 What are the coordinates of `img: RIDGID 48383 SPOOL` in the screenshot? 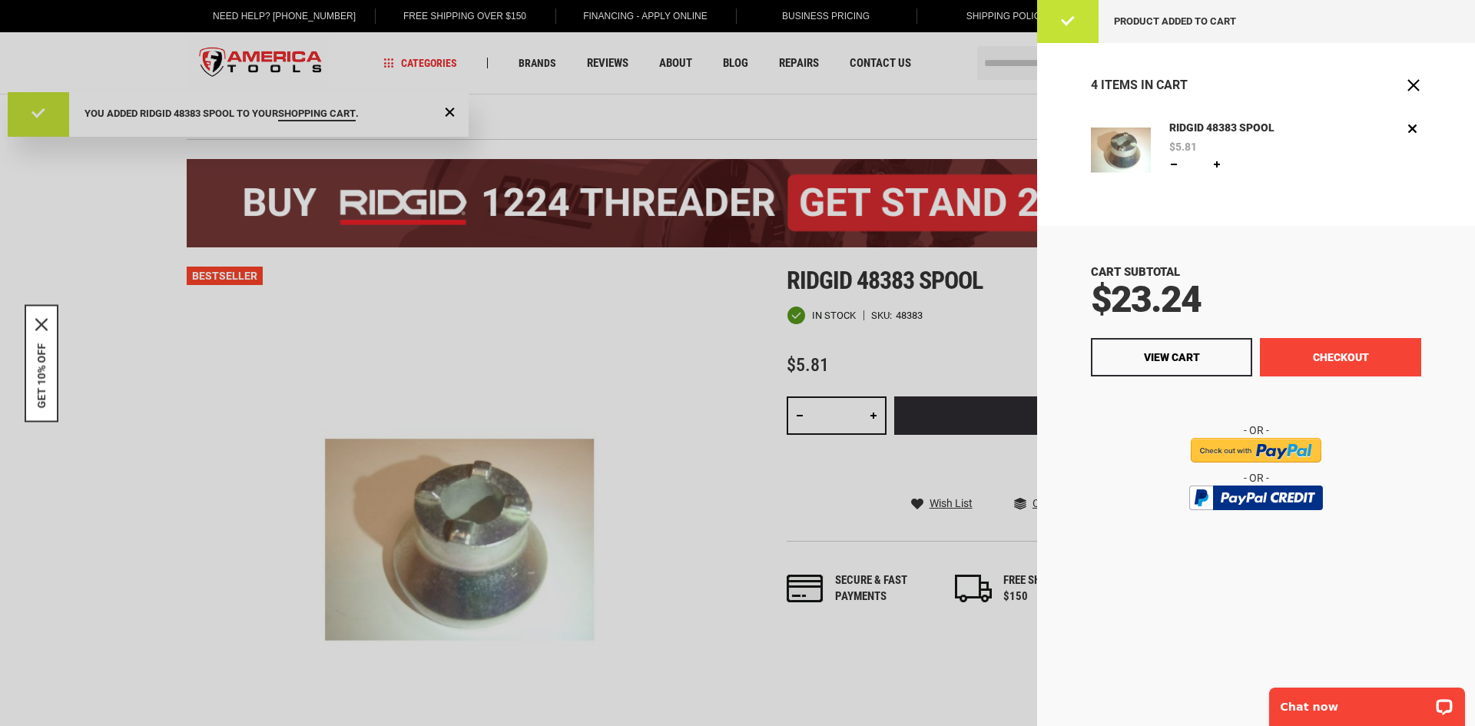 It's located at (1121, 150).